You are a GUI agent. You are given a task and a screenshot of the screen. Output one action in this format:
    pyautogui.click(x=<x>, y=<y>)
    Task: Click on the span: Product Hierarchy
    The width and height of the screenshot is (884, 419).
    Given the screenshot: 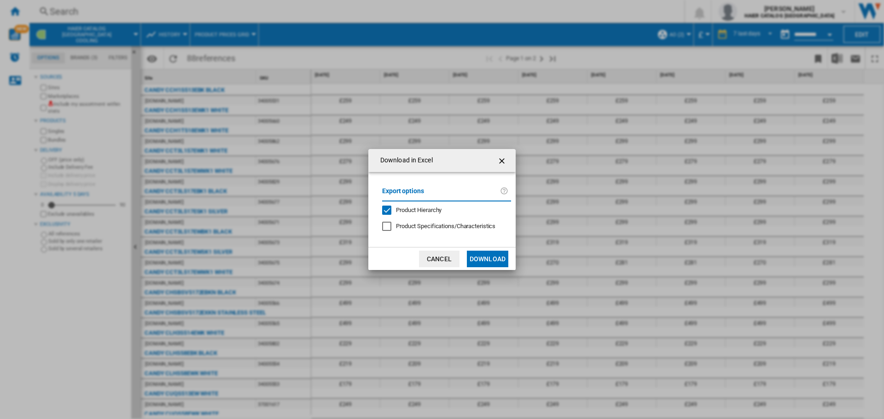 What is the action you would take?
    pyautogui.click(x=418, y=210)
    